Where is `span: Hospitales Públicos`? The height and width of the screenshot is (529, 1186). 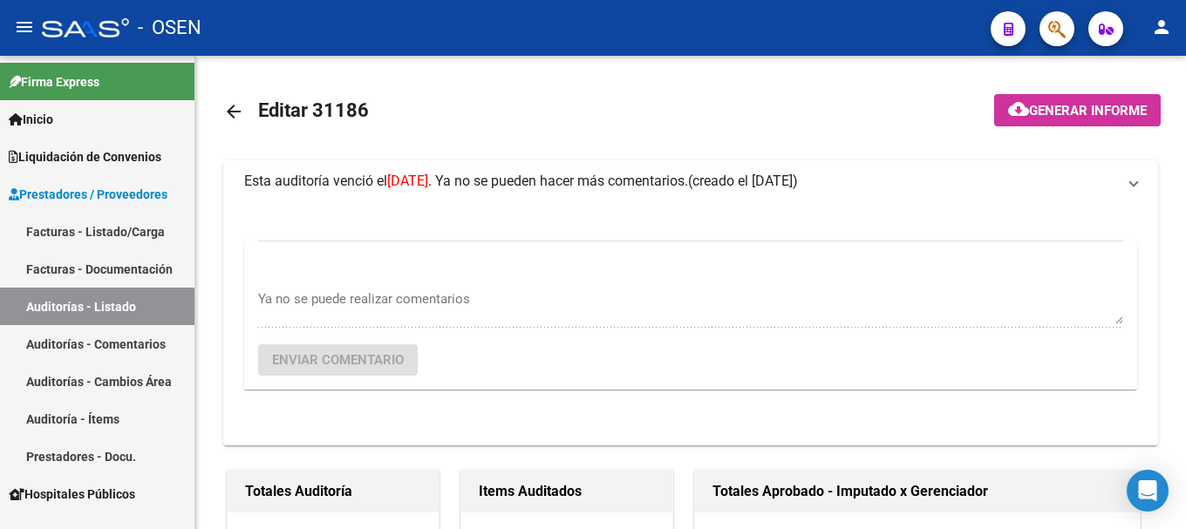
span: Hospitales Públicos is located at coordinates (71, 494).